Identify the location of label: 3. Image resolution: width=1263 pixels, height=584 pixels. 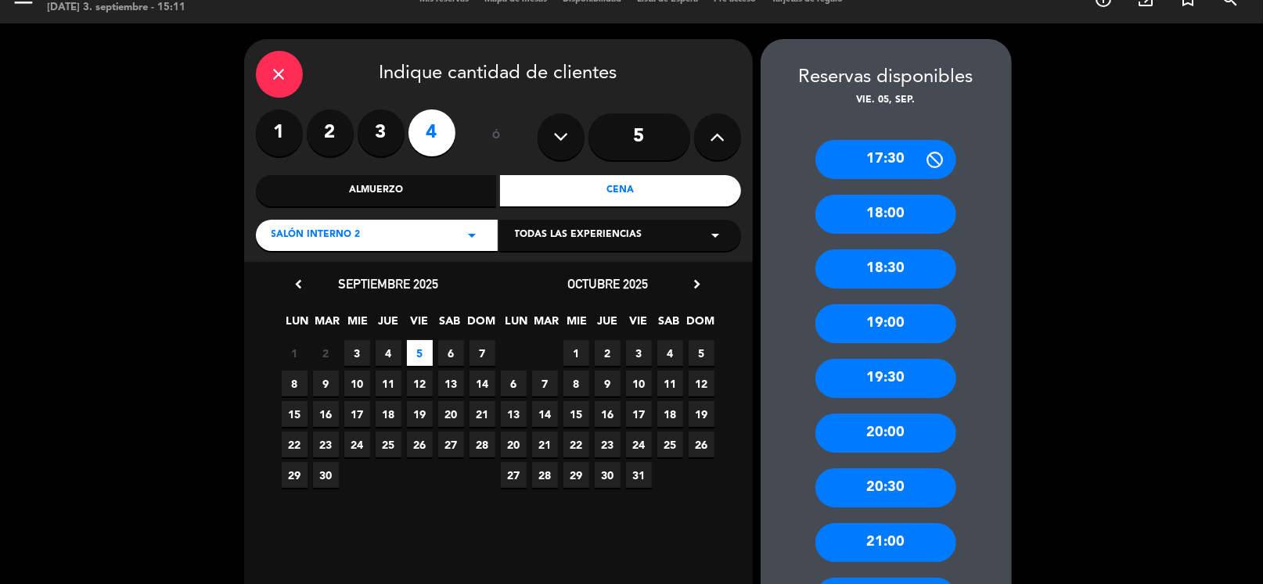
(381, 133).